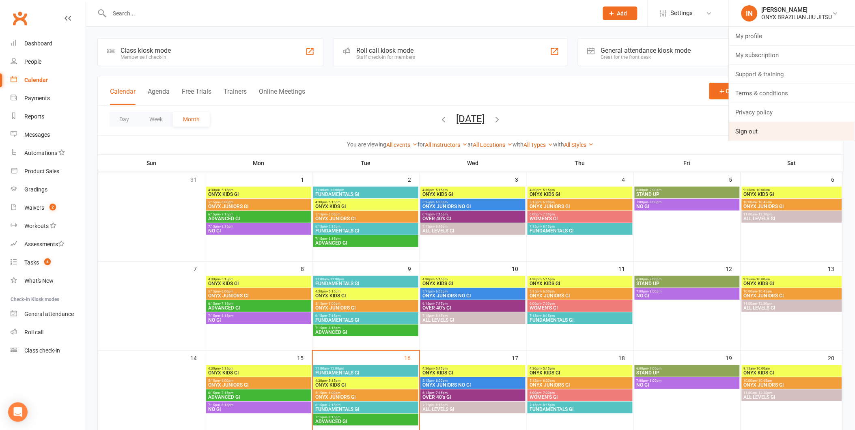 The image size is (855, 430). Describe the element at coordinates (37, 226) in the screenshot. I see `div: Workouts` at that location.